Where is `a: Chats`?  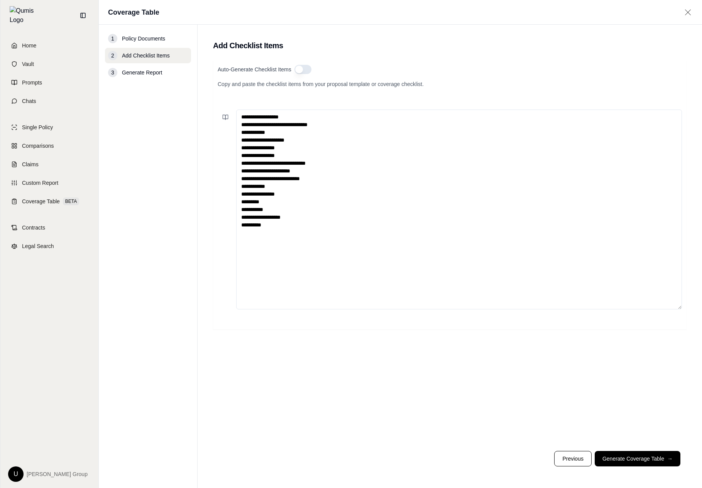
a: Chats is located at coordinates (49, 101).